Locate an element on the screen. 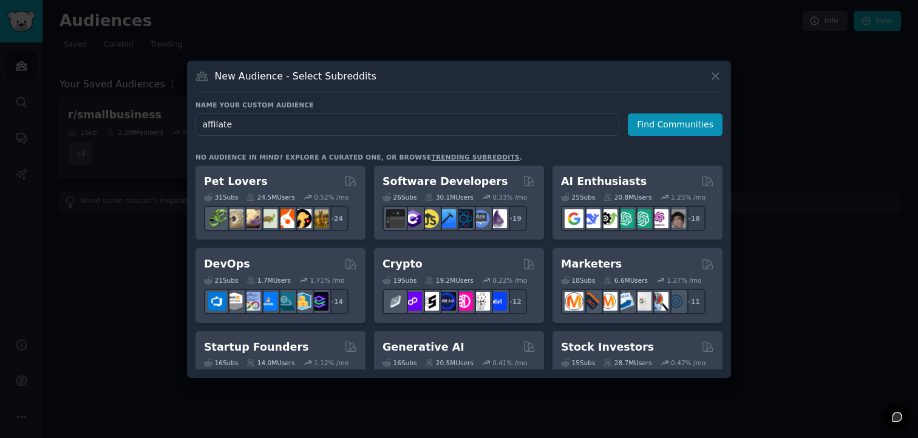 The width and height of the screenshot is (918, 438). img: dogbreed is located at coordinates (319, 219).